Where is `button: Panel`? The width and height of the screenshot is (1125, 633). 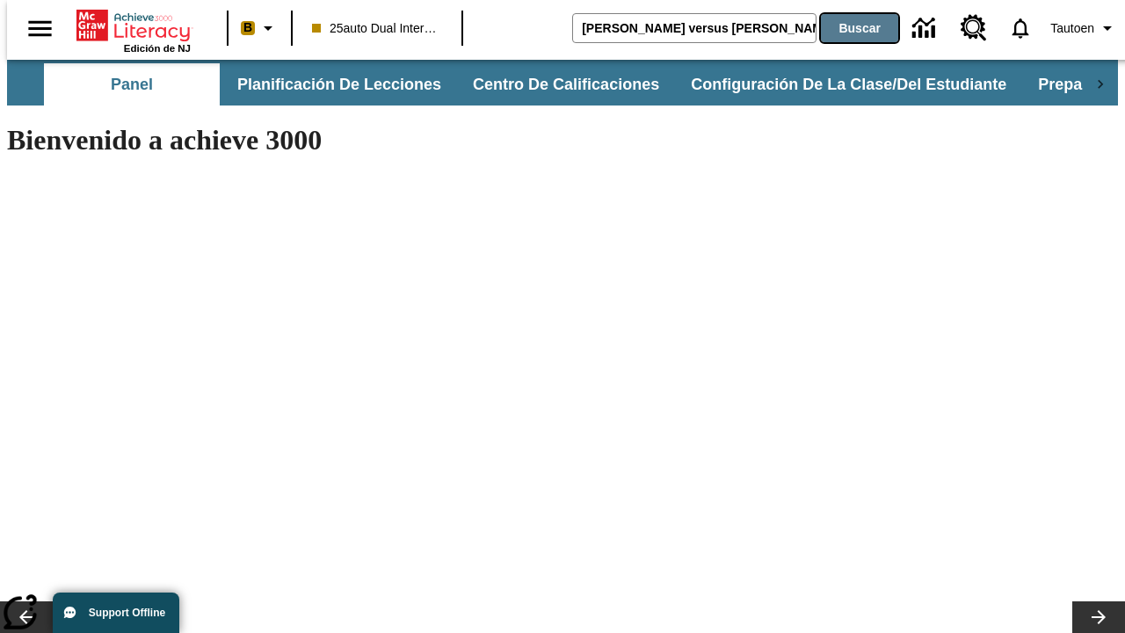
button: Panel is located at coordinates (132, 84).